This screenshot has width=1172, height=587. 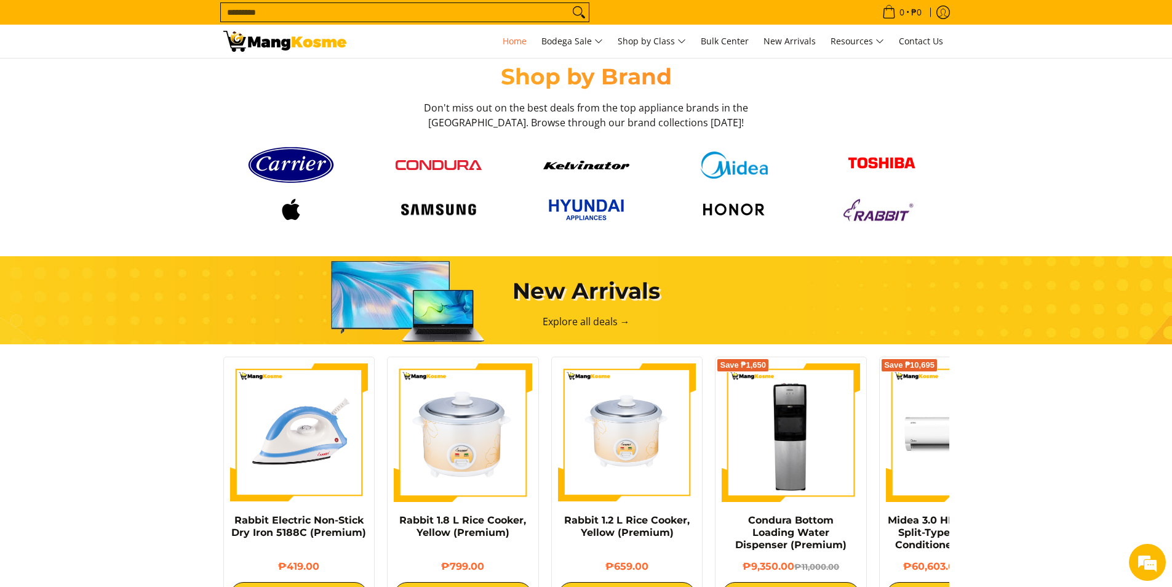 I want to click on img: Logo honor, so click(x=734, y=209).